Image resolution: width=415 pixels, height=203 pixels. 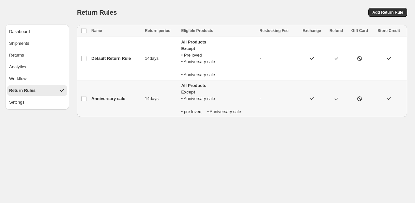 I want to click on button: Add Return Rule, so click(x=388, y=12).